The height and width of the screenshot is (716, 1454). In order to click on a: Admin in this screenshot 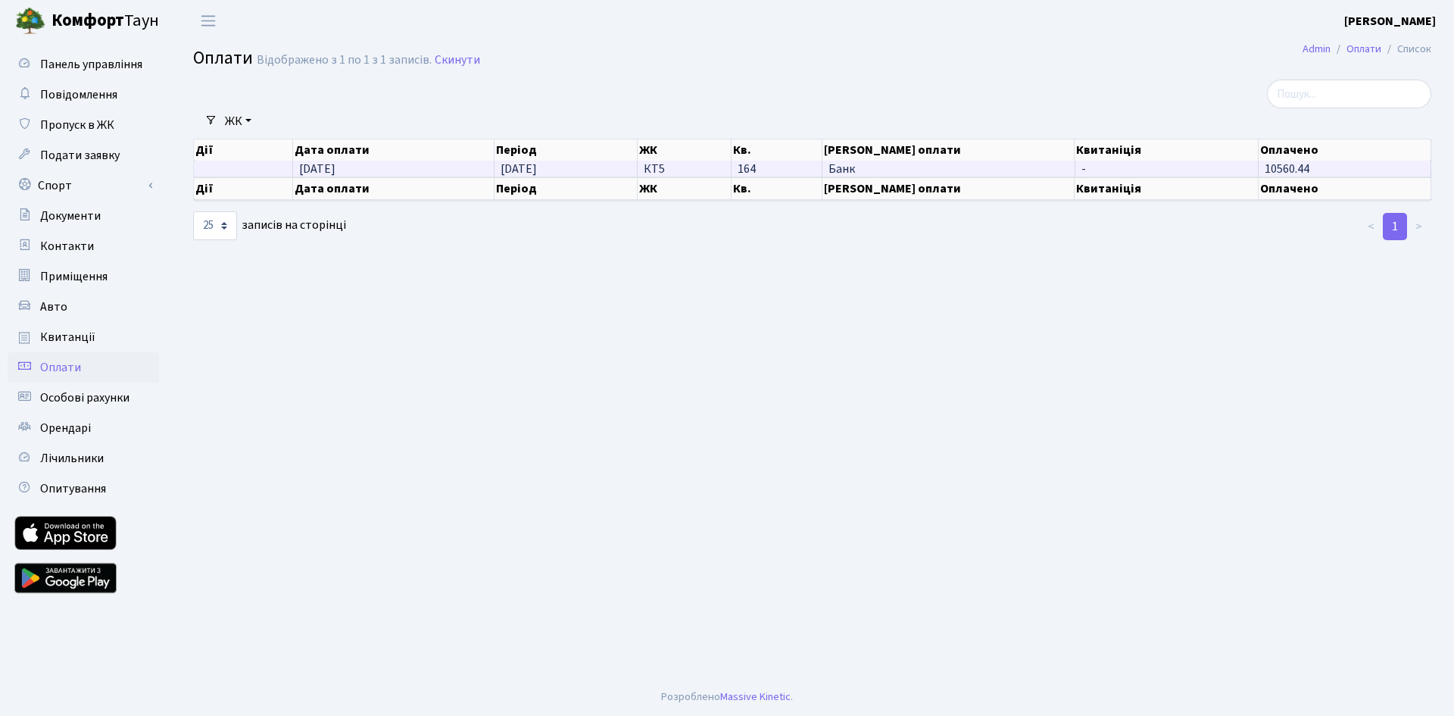, I will do `click(1316, 48)`.